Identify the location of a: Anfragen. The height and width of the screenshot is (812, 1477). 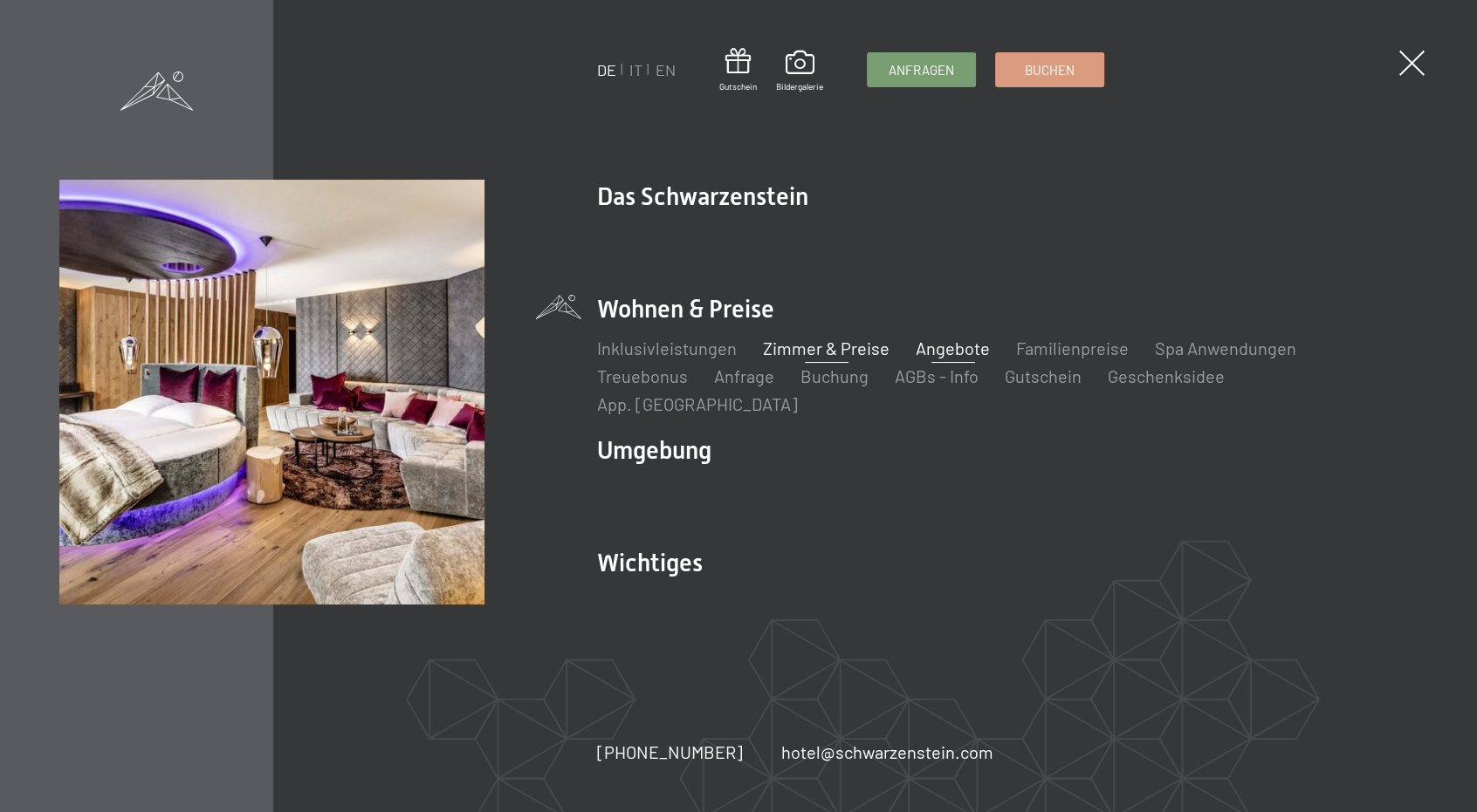
(921, 70).